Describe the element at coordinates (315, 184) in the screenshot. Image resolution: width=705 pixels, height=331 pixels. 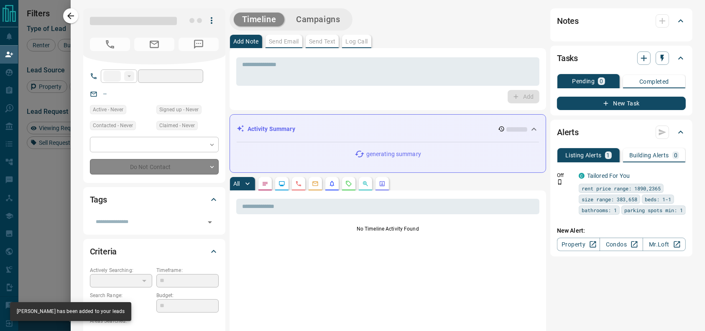
I see `svg: Emails` at that location.